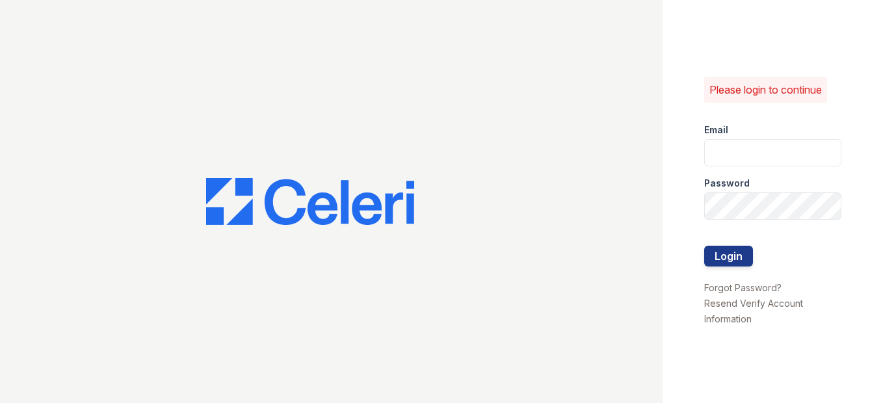 The image size is (883, 403). What do you see at coordinates (754, 311) in the screenshot?
I see `a: Resend Verify Account Information` at bounding box center [754, 311].